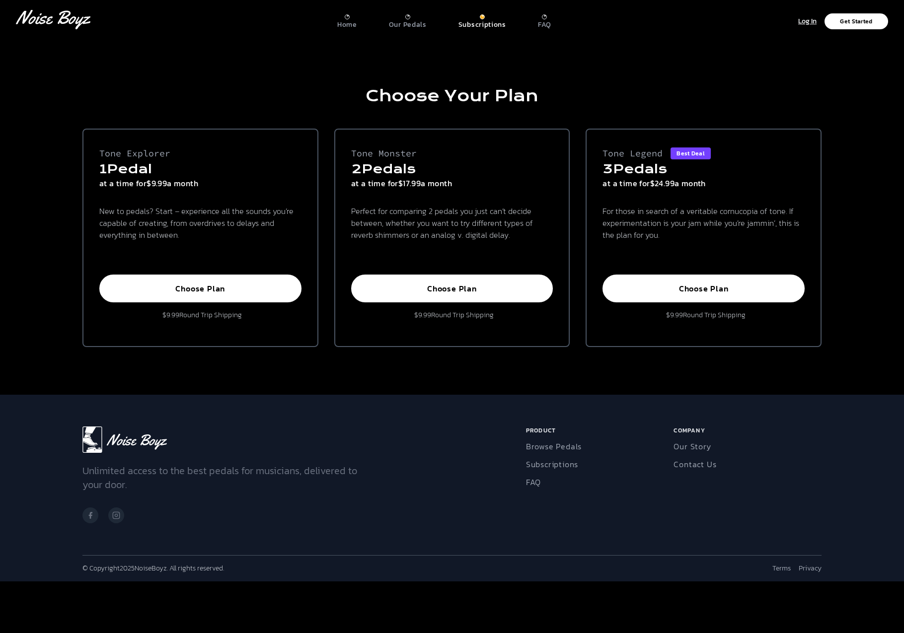 This screenshot has width=904, height=633. I want to click on p: Subscriptions, so click(482, 25).